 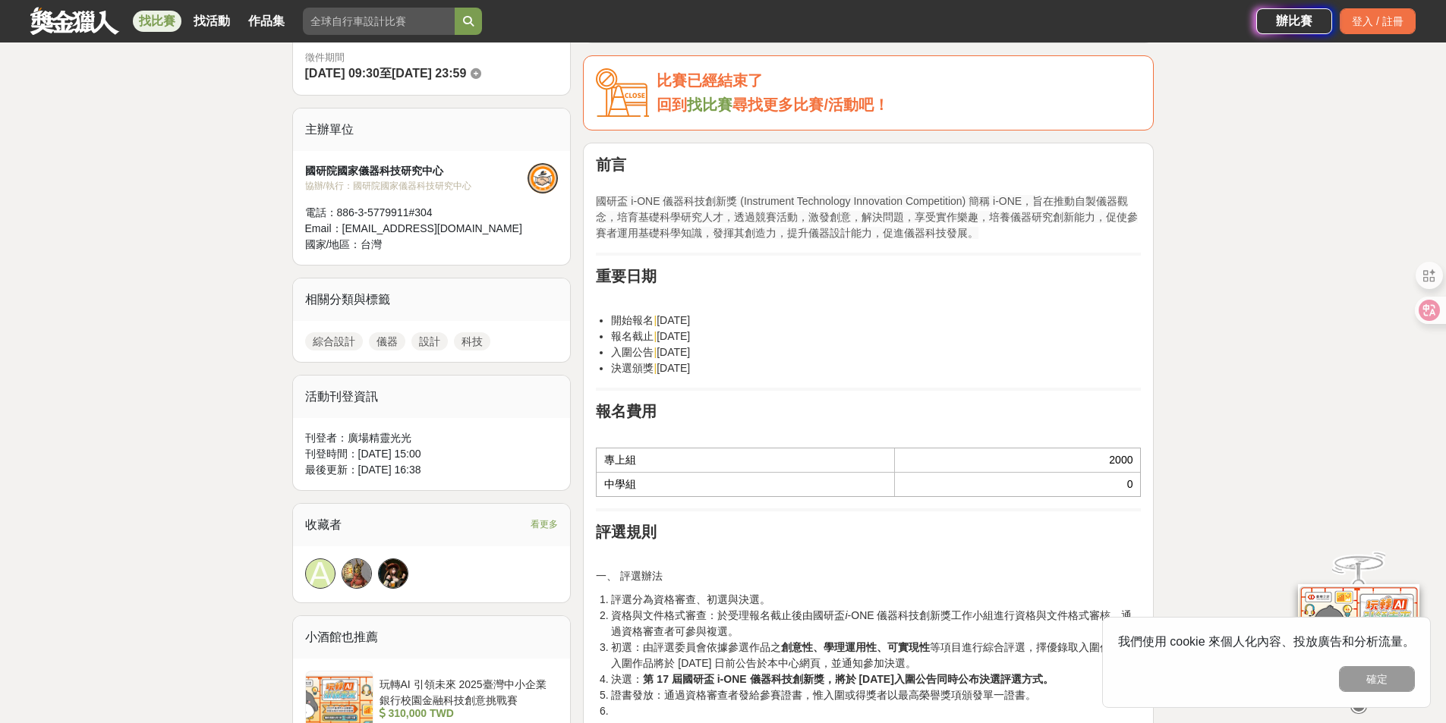 I want to click on a: 作品集, so click(x=266, y=21).